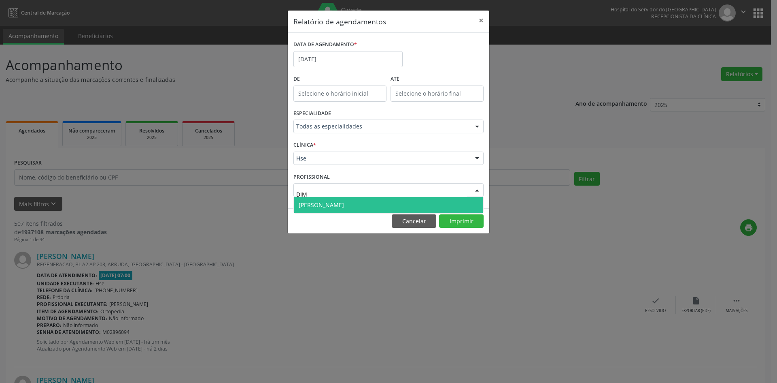  What do you see at coordinates (340, 79) in the screenshot?
I see `label: De` at bounding box center [340, 79].